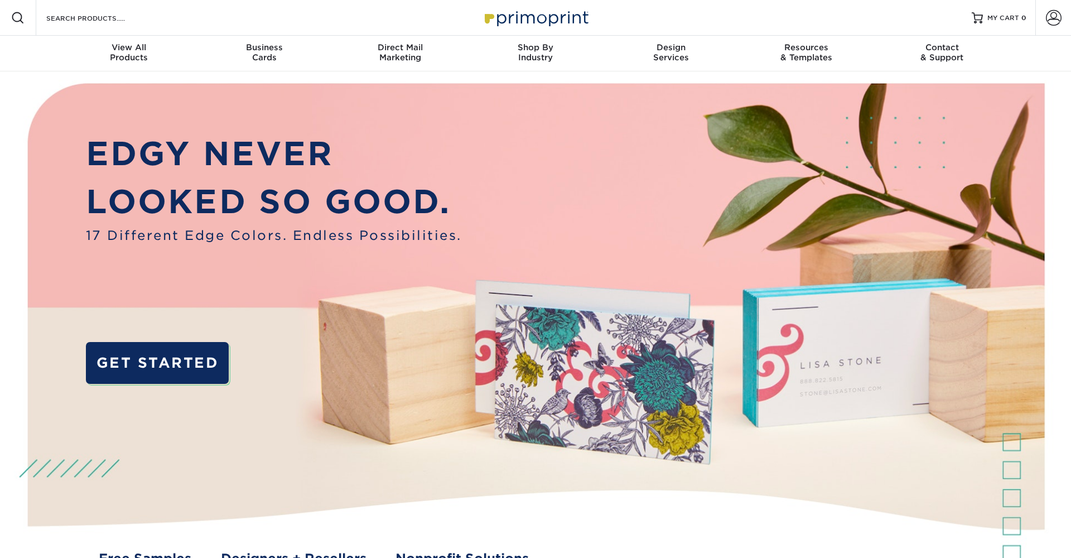  I want to click on div: Cards, so click(264, 52).